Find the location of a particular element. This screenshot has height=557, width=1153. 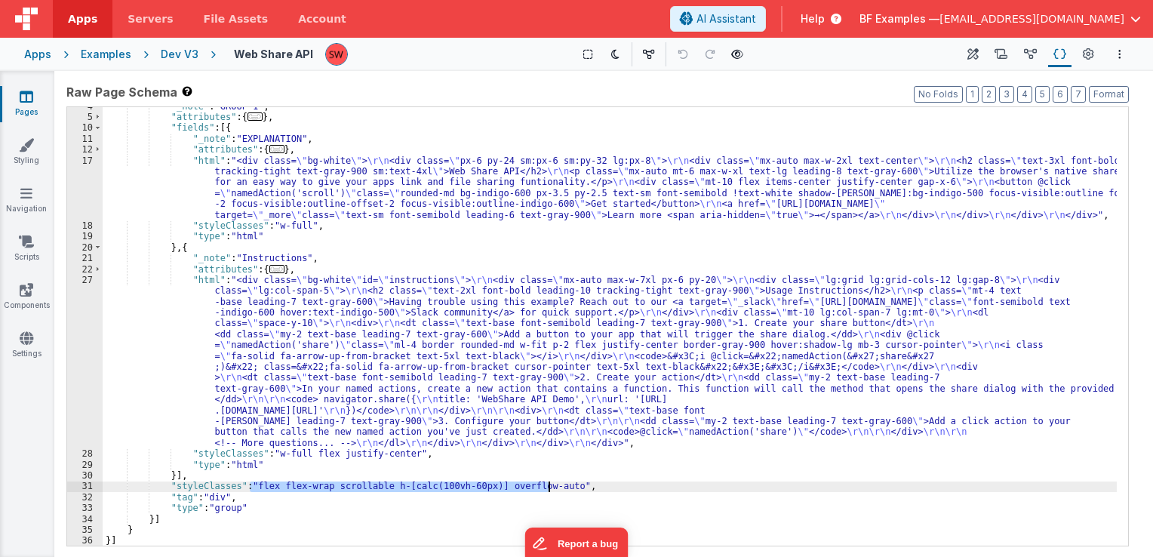

button: AI Assistant is located at coordinates (717, 19).